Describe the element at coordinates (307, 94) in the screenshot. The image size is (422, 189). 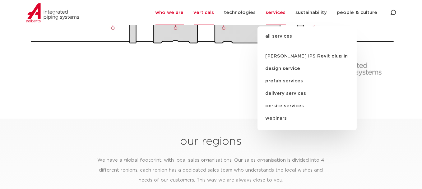
I see `a: delivery services` at that location.